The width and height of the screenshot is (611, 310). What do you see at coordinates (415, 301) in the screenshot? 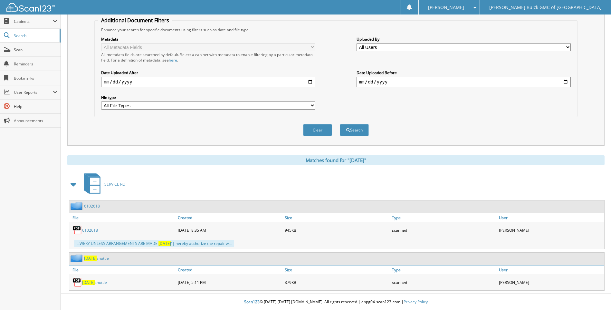
I see `a: Privacy Policy` at bounding box center [415, 301].